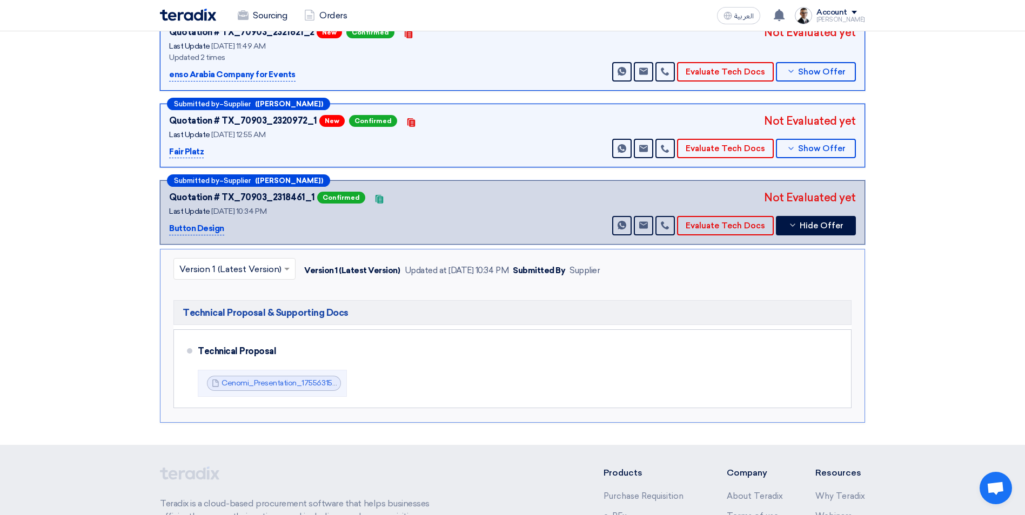  I want to click on p: Fair Platz, so click(186, 152).